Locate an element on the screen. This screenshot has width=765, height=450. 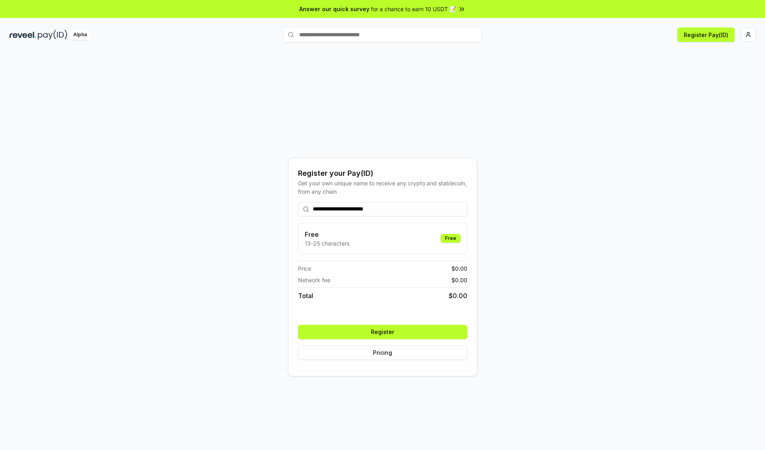
img: pay_id is located at coordinates (53, 35).